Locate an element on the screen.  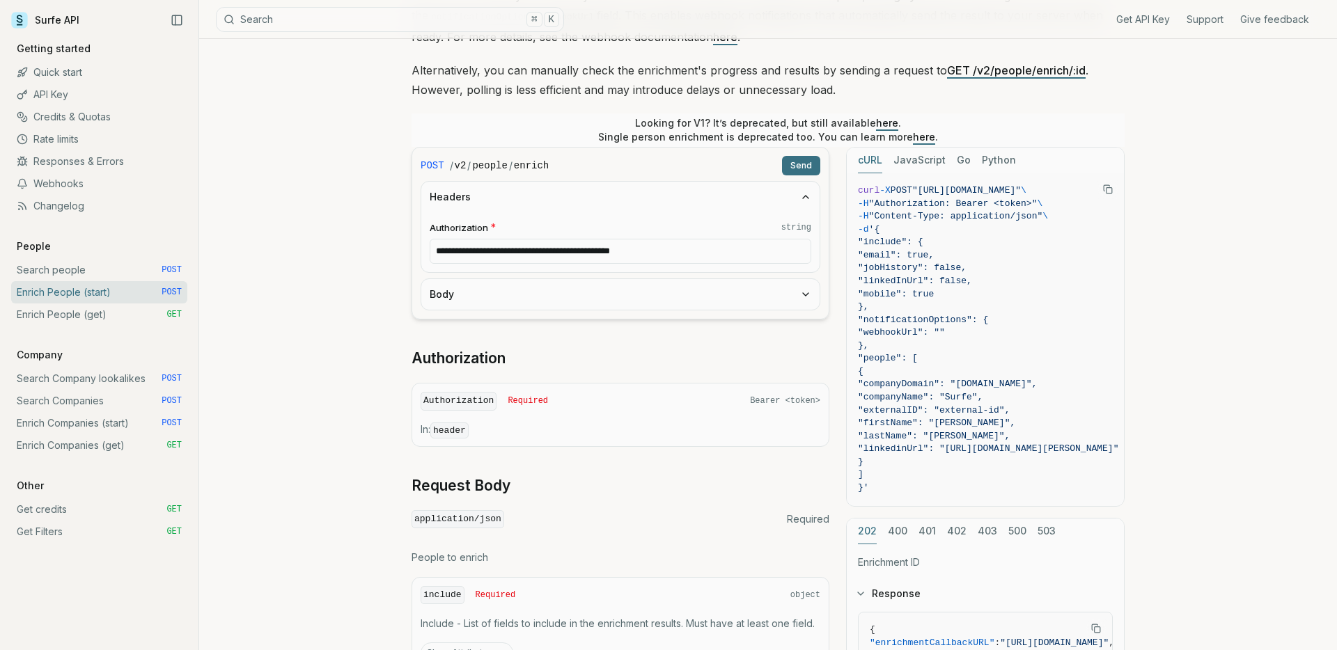
button: 402 is located at coordinates (957, 531).